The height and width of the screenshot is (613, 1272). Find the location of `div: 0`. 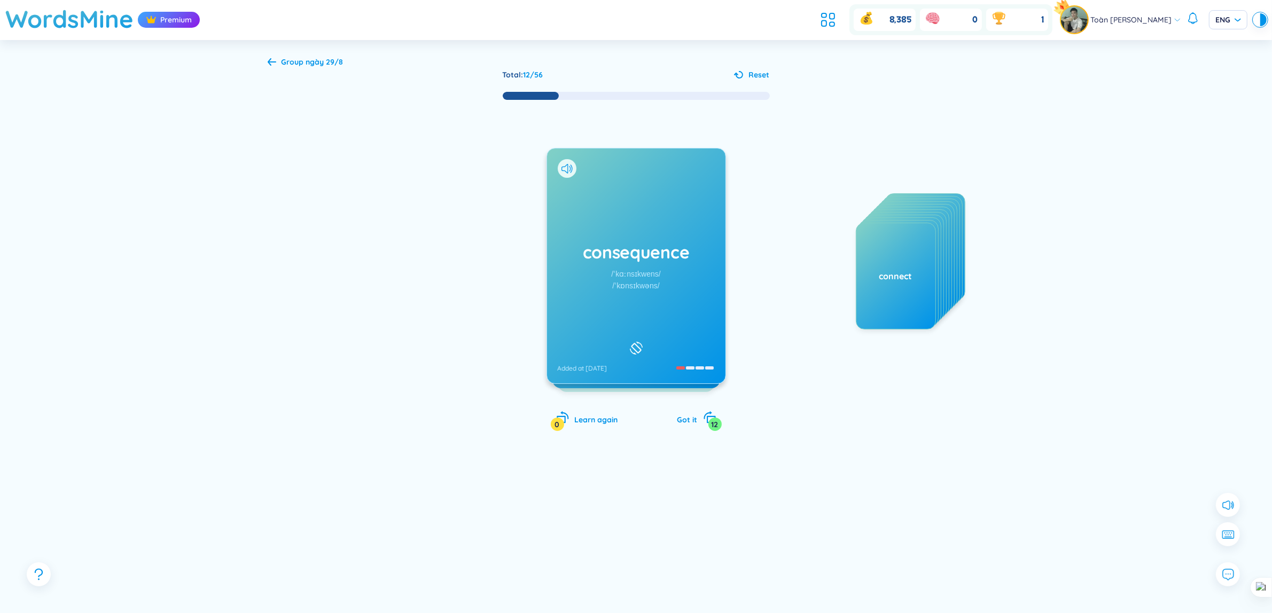

div: 0 is located at coordinates (557, 424).